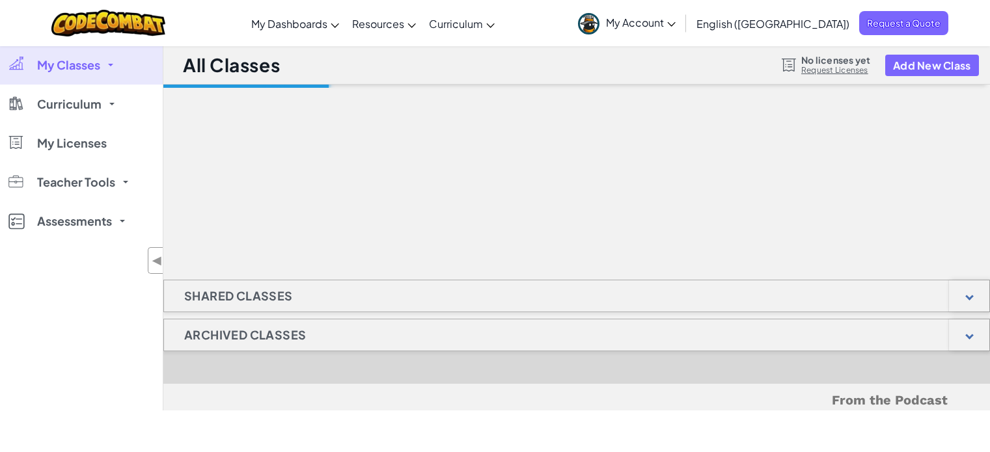 Image resolution: width=990 pixels, height=452 pixels. I want to click on span: Teacher Tools, so click(76, 182).